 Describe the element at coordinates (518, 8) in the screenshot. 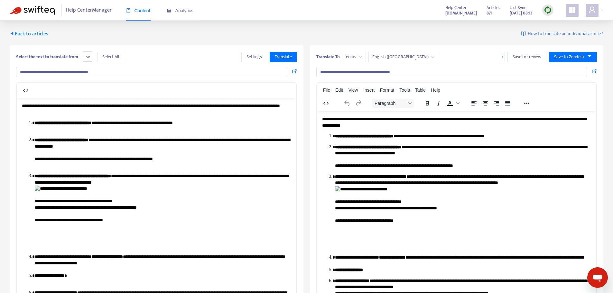

I see `span: Last Sync` at that location.